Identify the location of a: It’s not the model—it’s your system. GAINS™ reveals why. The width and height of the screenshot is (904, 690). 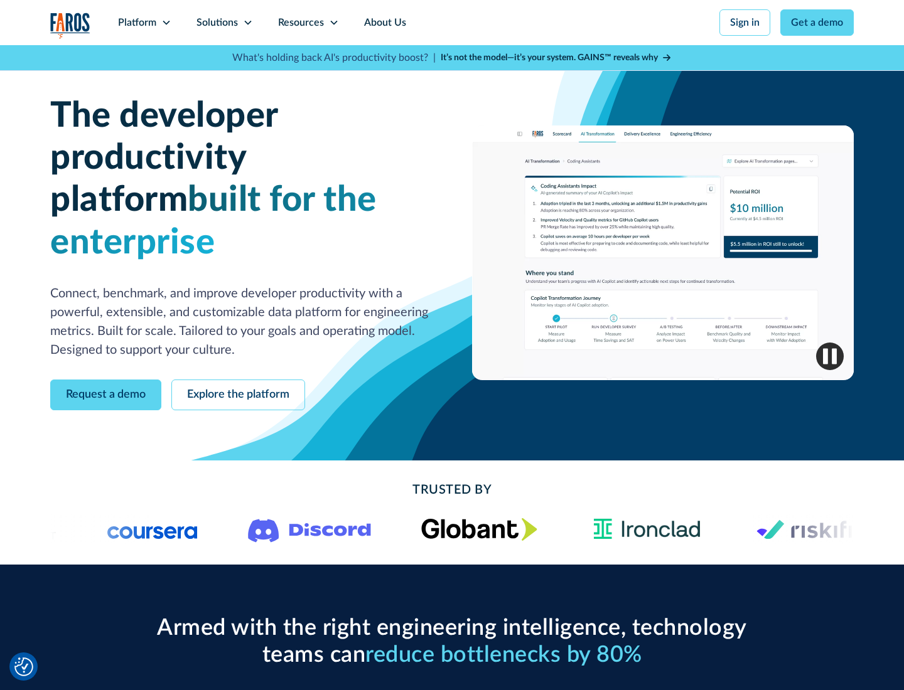
(556, 58).